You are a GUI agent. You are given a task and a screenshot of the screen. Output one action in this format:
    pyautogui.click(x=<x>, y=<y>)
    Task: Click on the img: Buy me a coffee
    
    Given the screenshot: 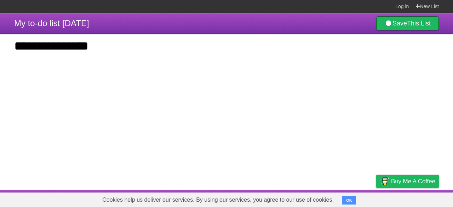 What is the action you would take?
    pyautogui.click(x=384, y=181)
    